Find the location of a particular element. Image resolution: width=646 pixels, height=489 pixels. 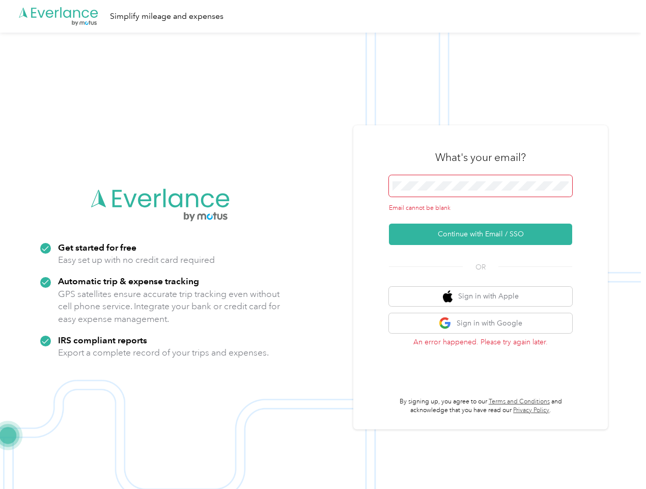

a: Privacy Policy is located at coordinates (531, 410).